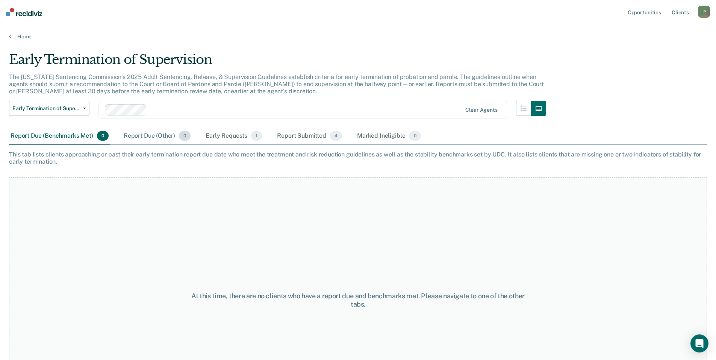  I want to click on div: Report Due (Benchmarks Met)0, so click(59, 136).